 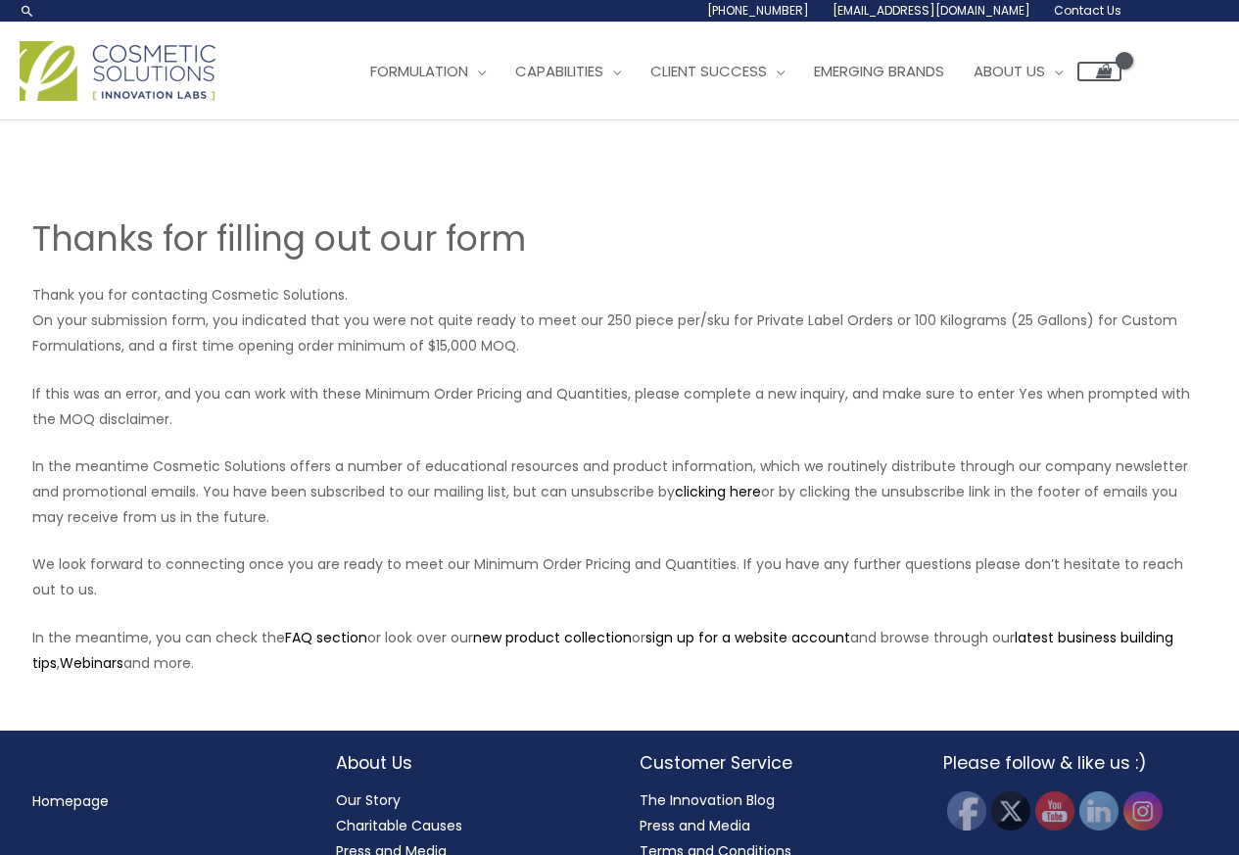 What do you see at coordinates (1087, 10) in the screenshot?
I see `span: Contact Us` at bounding box center [1087, 10].